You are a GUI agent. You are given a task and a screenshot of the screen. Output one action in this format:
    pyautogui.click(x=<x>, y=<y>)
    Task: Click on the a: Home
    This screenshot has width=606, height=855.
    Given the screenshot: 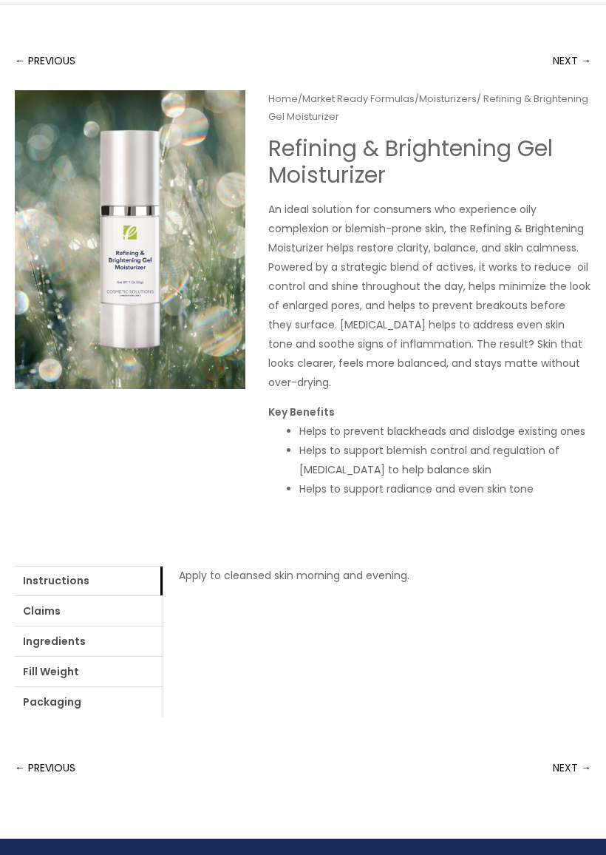 What is the action you would take?
    pyautogui.click(x=283, y=98)
    